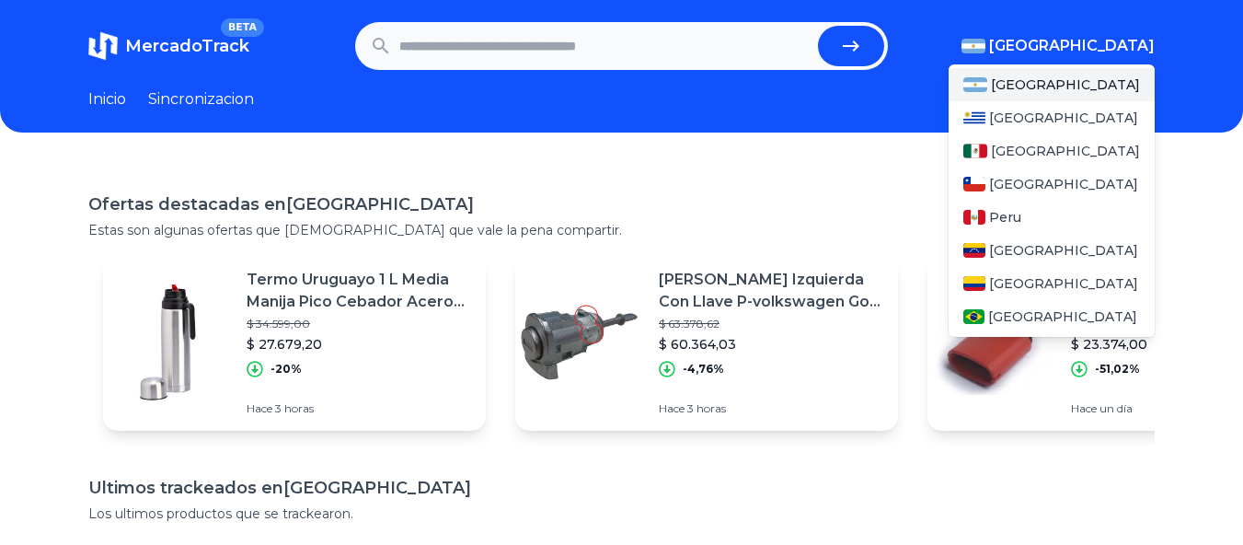  Describe the element at coordinates (359, 324) in the screenshot. I see `p: $ 34.599,00` at that location.